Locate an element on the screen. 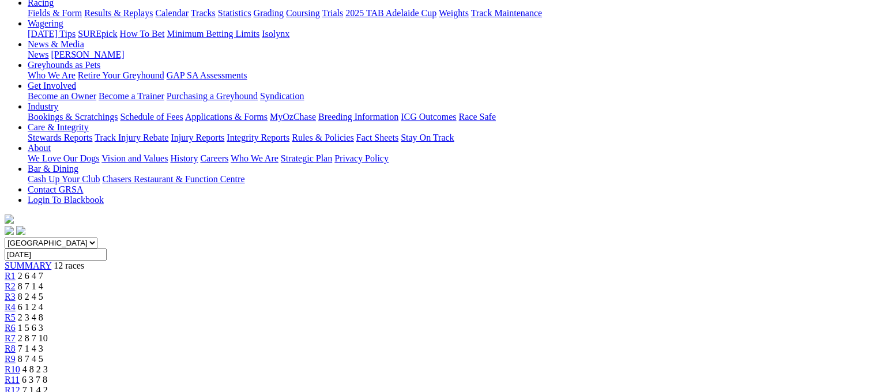 The width and height of the screenshot is (877, 392). span: SUMMARY is located at coordinates (28, 265).